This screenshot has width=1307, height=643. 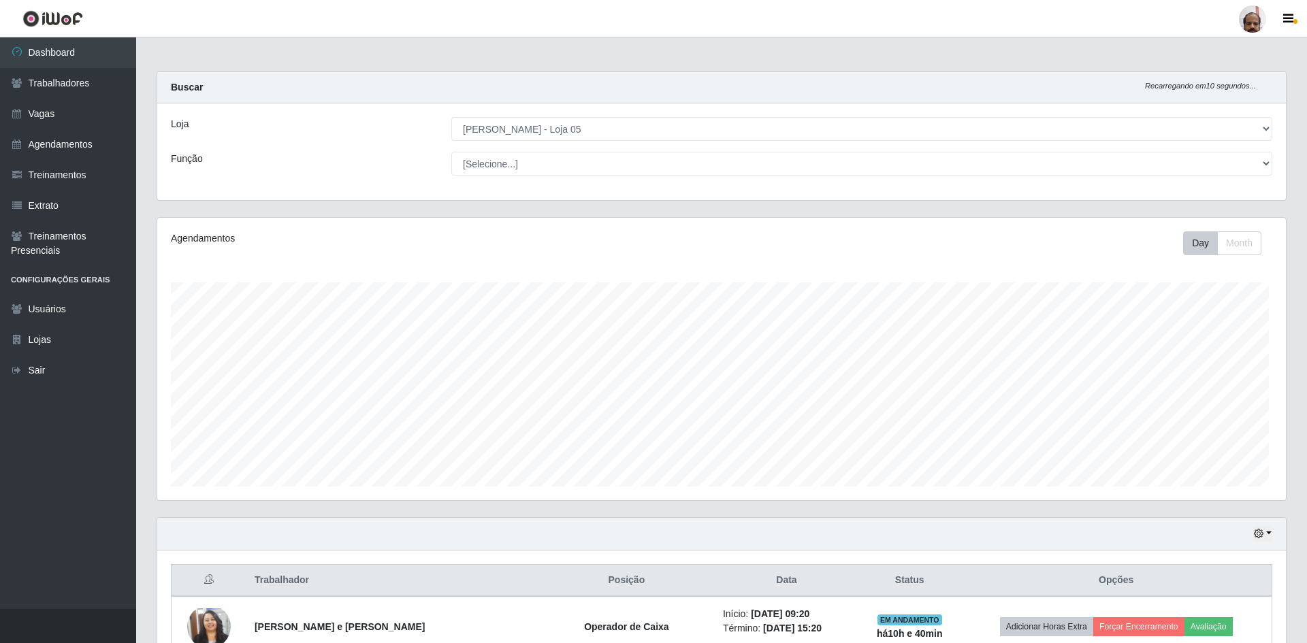 What do you see at coordinates (909, 620) in the screenshot?
I see `span: EM ANDAMENTO` at bounding box center [909, 620].